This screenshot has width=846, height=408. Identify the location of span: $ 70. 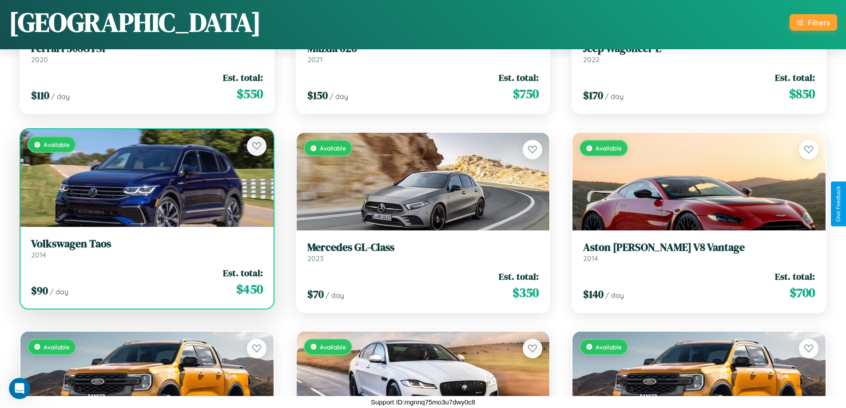
(315, 294).